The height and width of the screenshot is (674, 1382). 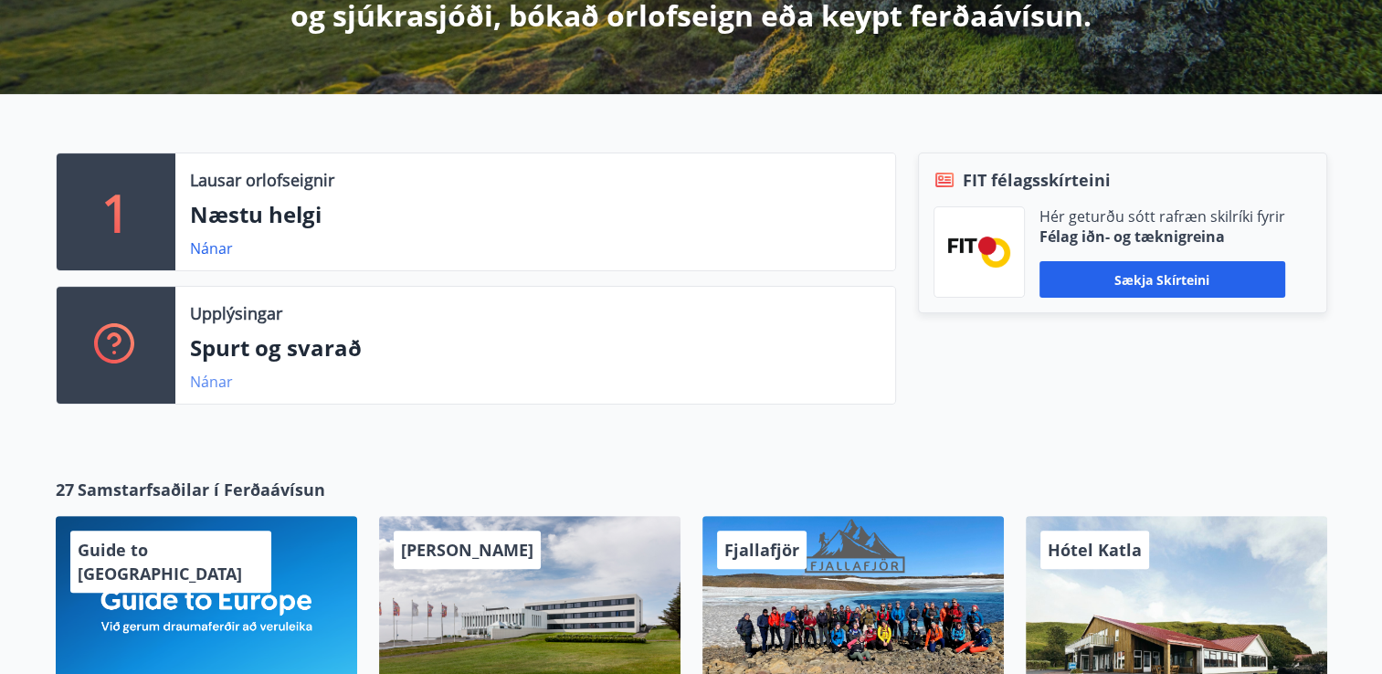 What do you see at coordinates (979, 251) in the screenshot?
I see `img: FPQVkF9lTnNbbaRSFyT17YYeljoOGk5m51IhT0bO.png` at bounding box center [979, 251].